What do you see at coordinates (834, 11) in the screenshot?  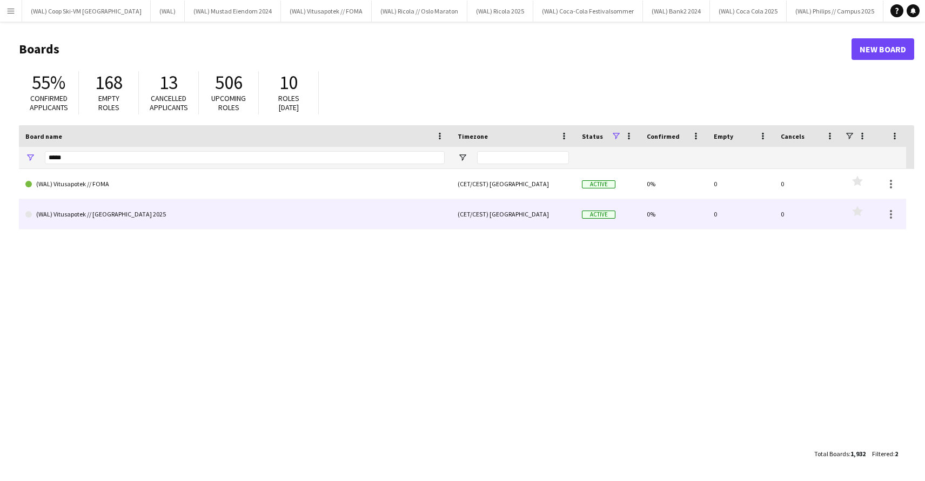 I see `button: (WAL) Philips // Campus 2025` at bounding box center [834, 11].